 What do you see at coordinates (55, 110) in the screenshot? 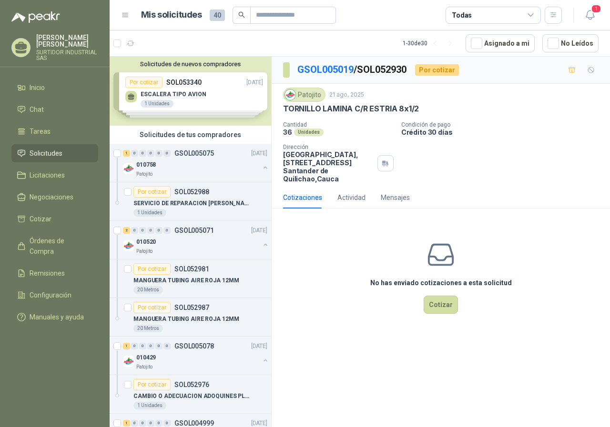
I see `a: Chat` at bounding box center [55, 110].